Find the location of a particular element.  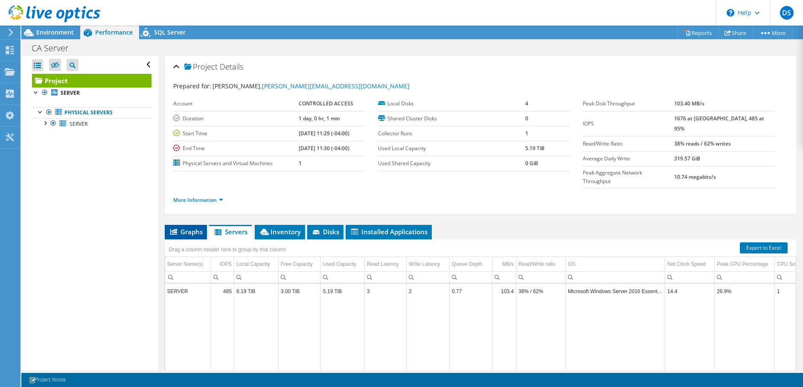

td: Column Write Latency, Value 2 is located at coordinates (428, 291).